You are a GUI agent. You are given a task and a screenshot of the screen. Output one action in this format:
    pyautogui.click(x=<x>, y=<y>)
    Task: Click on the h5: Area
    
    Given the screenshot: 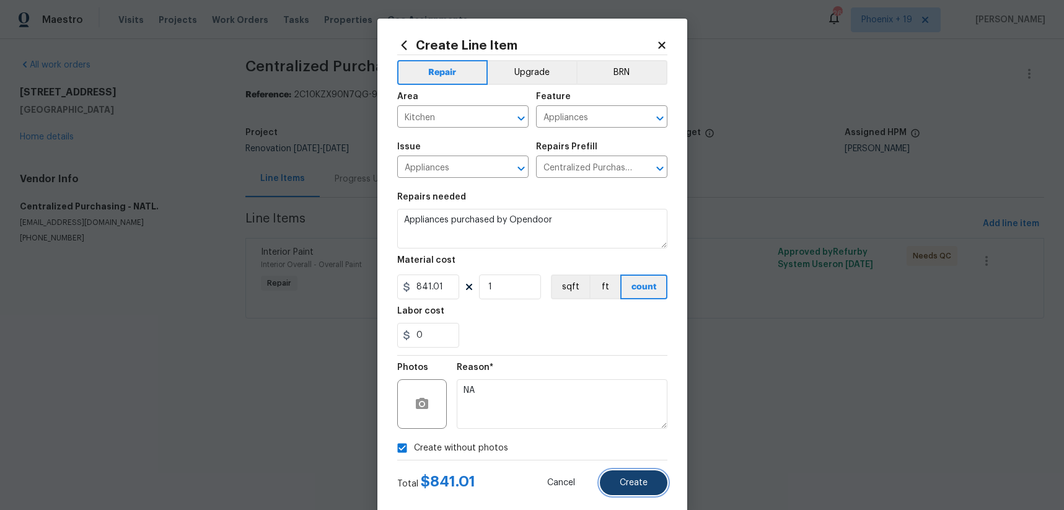 What is the action you would take?
    pyautogui.click(x=408, y=97)
    